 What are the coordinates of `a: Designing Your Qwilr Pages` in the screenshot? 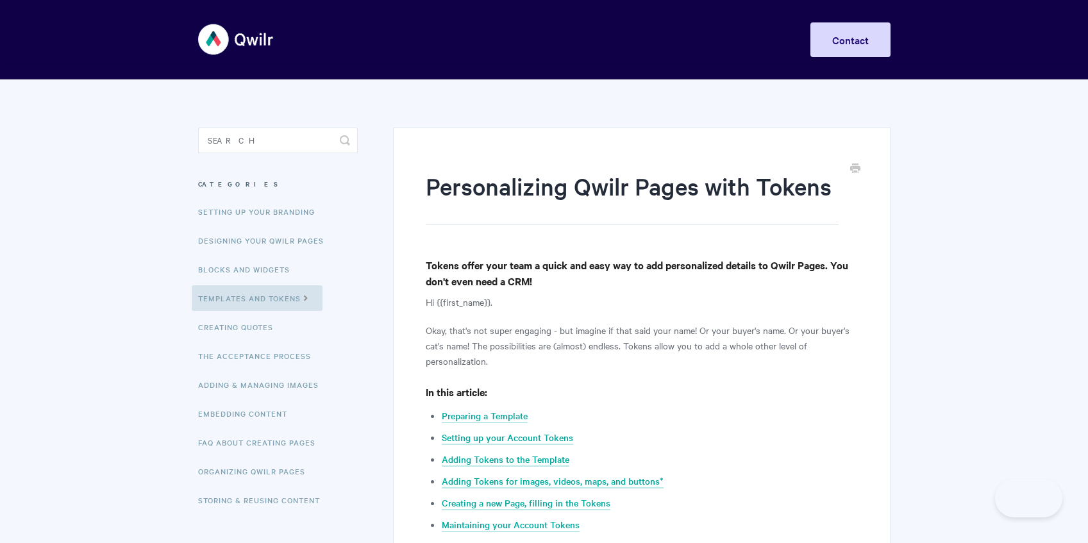 It's located at (265, 240).